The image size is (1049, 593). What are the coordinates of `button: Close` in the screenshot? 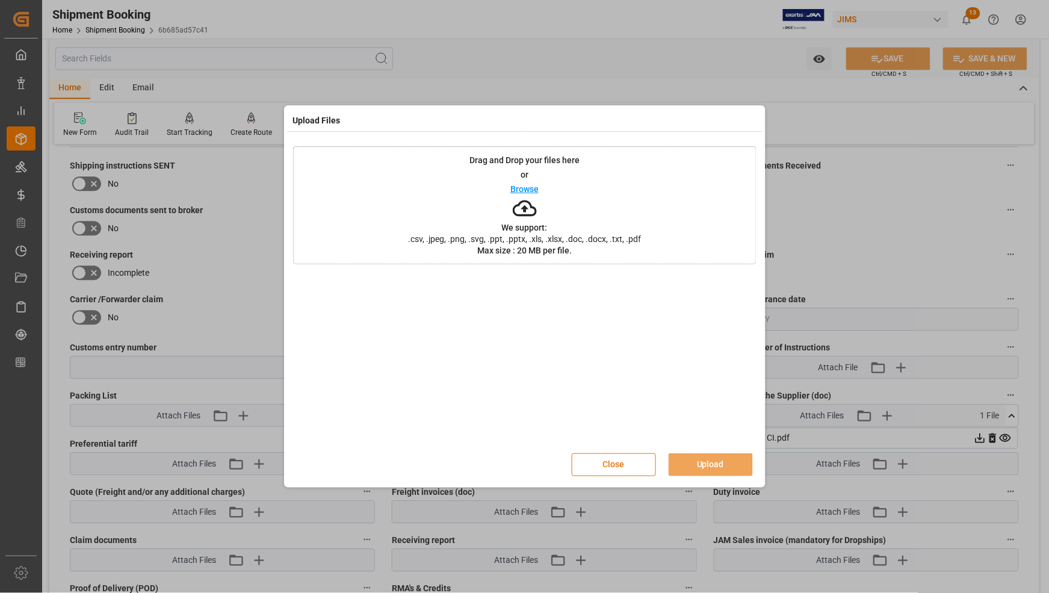 It's located at (614, 465).